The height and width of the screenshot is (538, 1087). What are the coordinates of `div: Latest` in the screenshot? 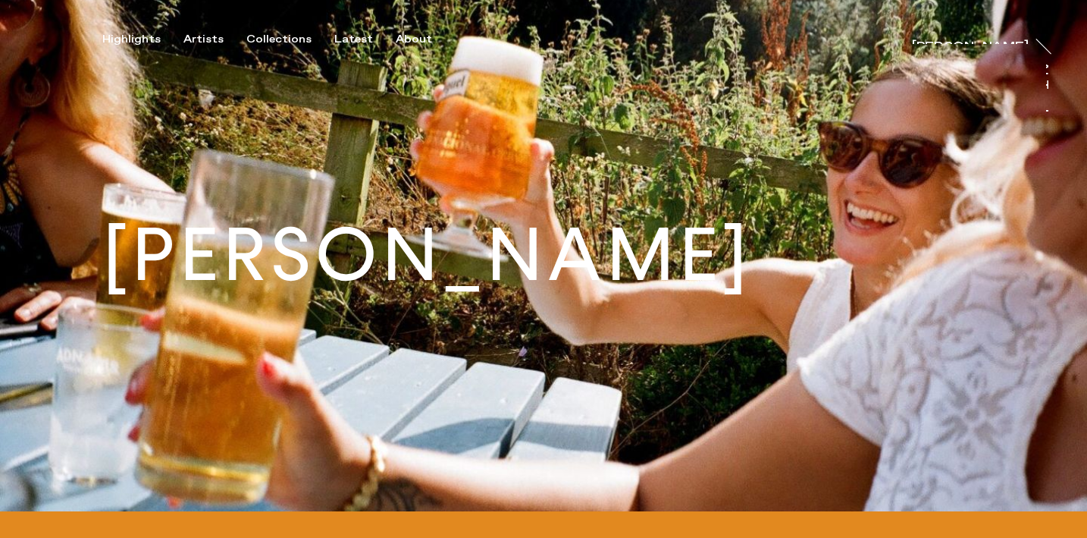 It's located at (353, 39).